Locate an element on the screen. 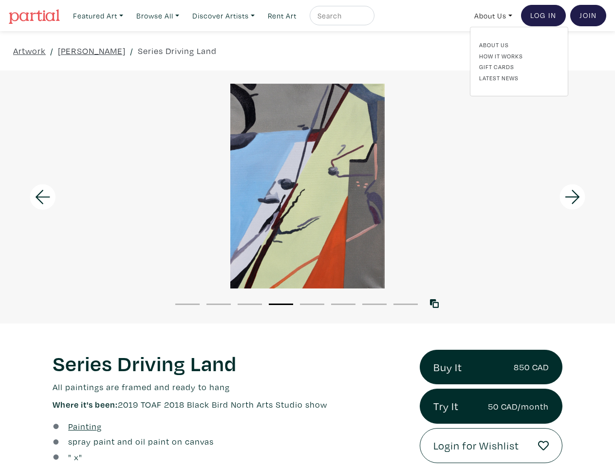 The height and width of the screenshot is (467, 615). a: spray paint and oil paint on canvas is located at coordinates (141, 441).